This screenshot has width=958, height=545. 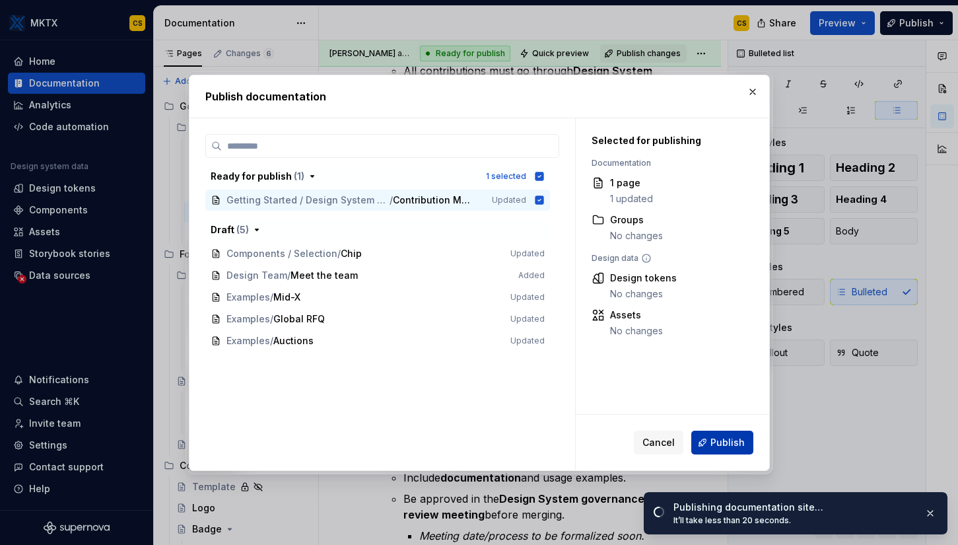 I want to click on button: Publish, so click(x=722, y=442).